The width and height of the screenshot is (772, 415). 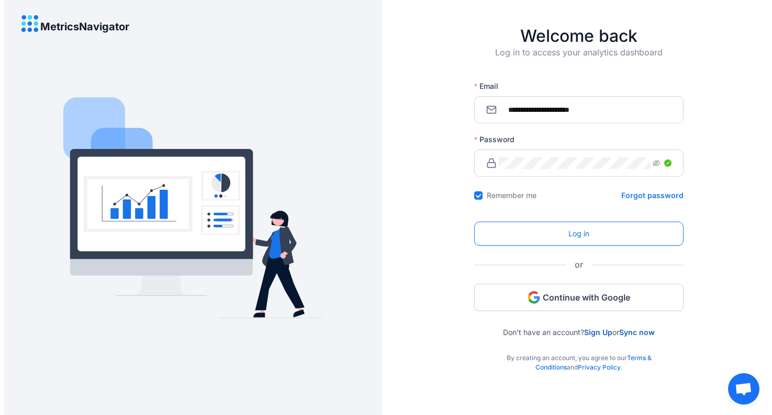 What do you see at coordinates (598, 332) in the screenshot?
I see `a: Sign Up` at bounding box center [598, 332].